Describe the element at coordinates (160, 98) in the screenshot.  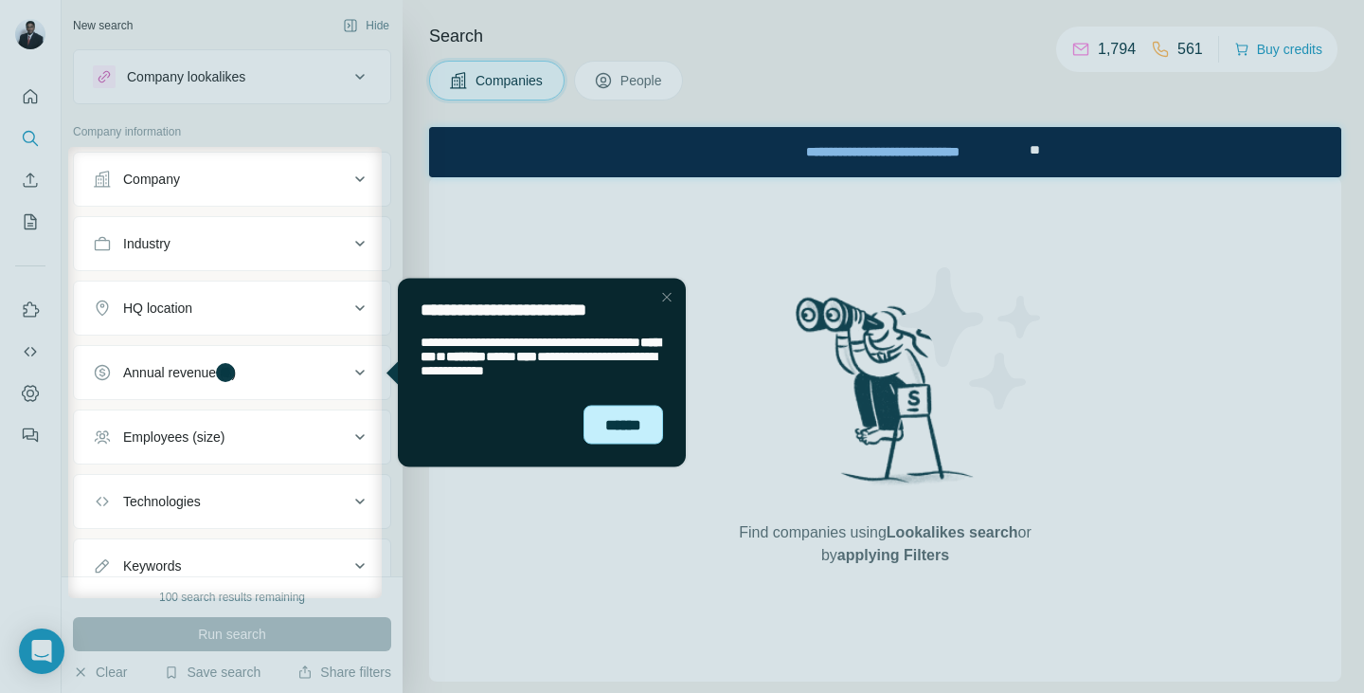
I see `div: entering tooltip` at that location.